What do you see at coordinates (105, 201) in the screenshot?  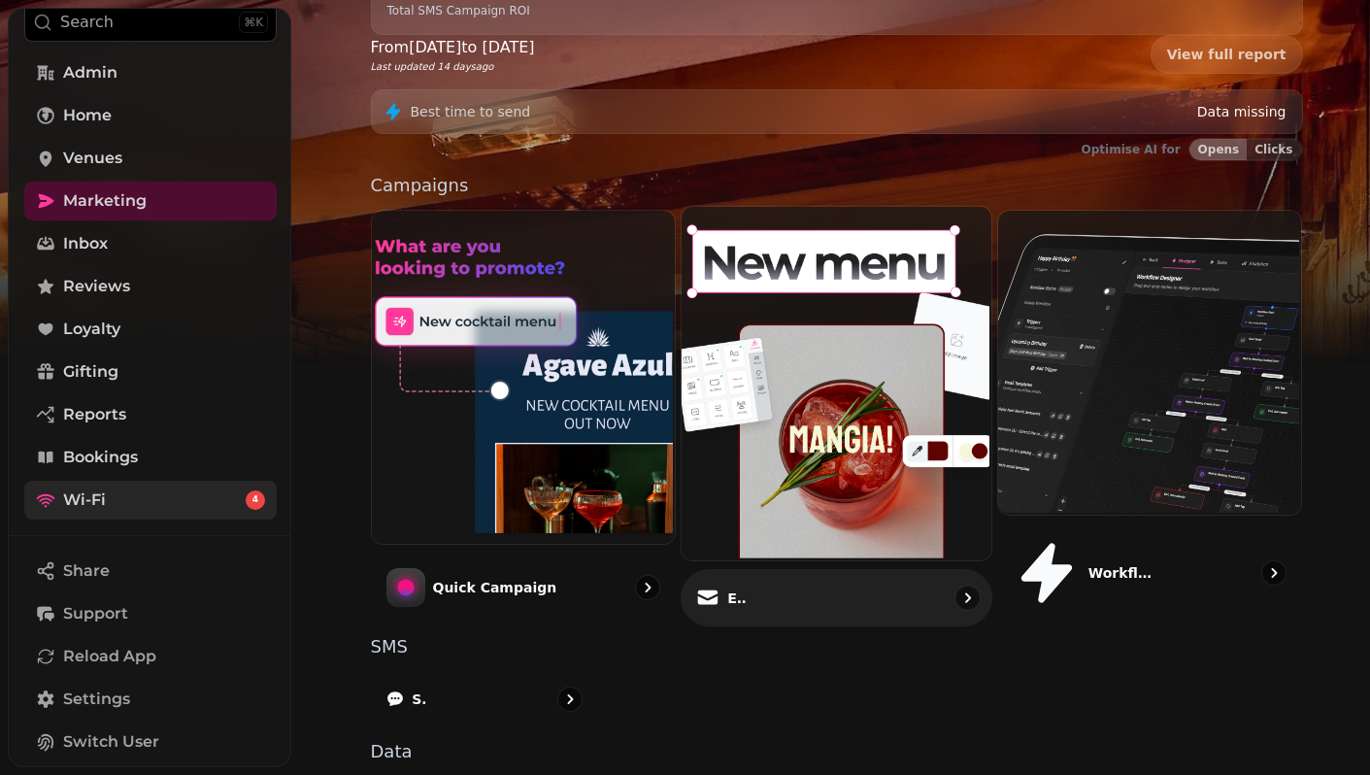 I see `span: Marketing` at bounding box center [105, 201].